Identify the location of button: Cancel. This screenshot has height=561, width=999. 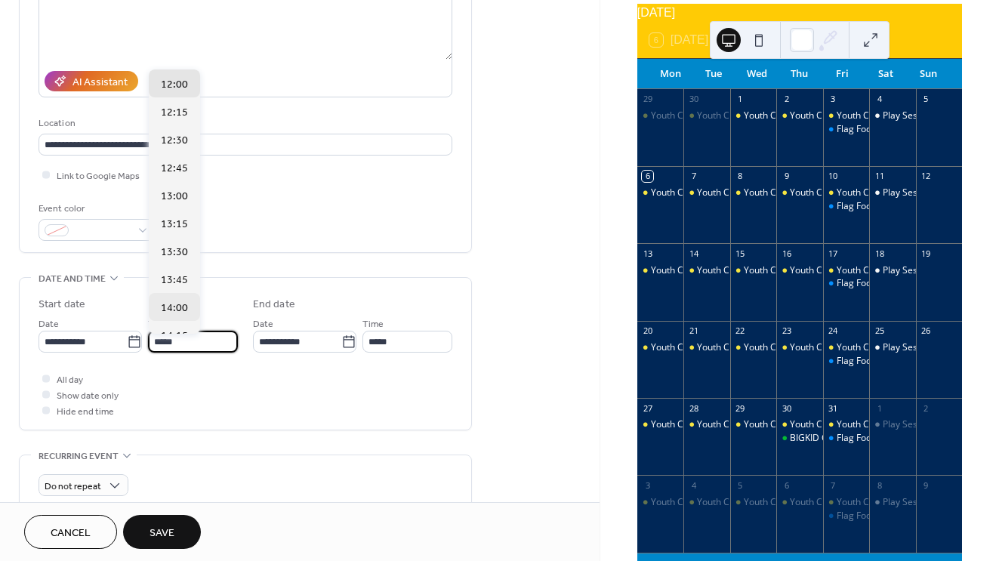
(70, 531).